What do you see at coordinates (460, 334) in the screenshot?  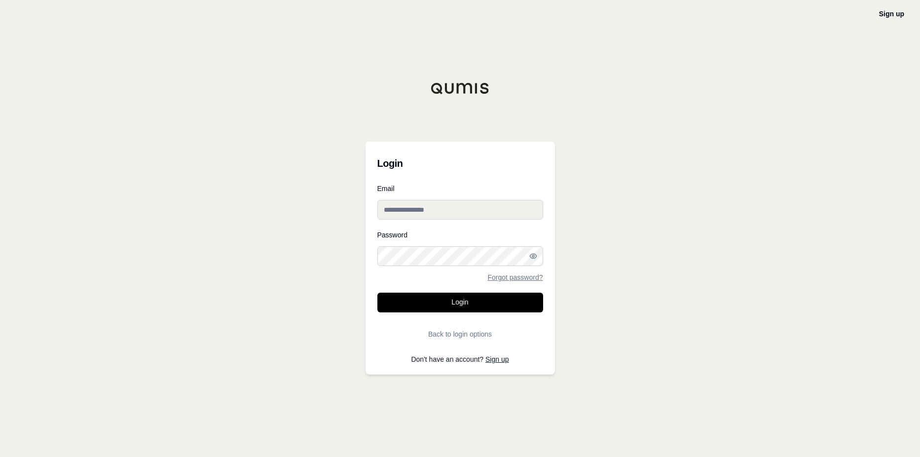 I see `button: Back to login options` at bounding box center [460, 334].